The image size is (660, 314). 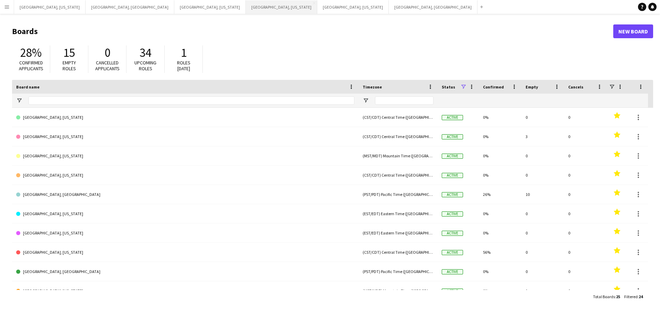 What do you see at coordinates (373, 87) in the screenshot?
I see `span: Timezone` at bounding box center [373, 87].